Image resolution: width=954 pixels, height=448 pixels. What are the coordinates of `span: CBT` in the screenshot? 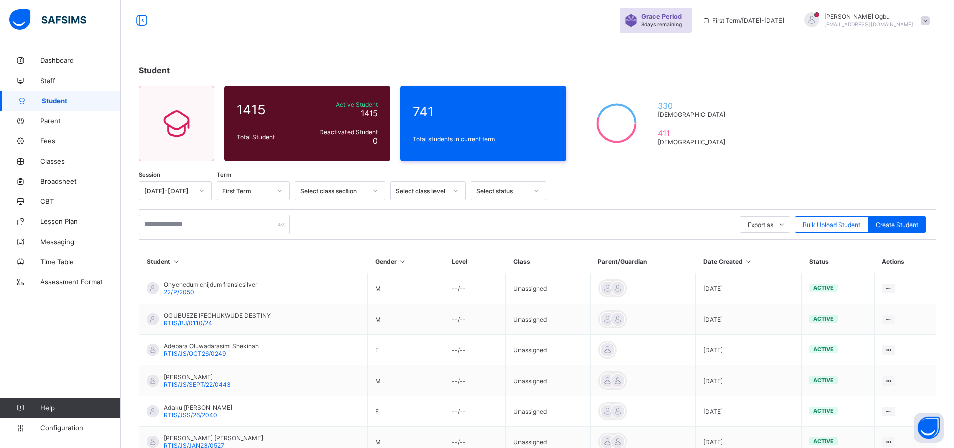 It's located at (80, 201).